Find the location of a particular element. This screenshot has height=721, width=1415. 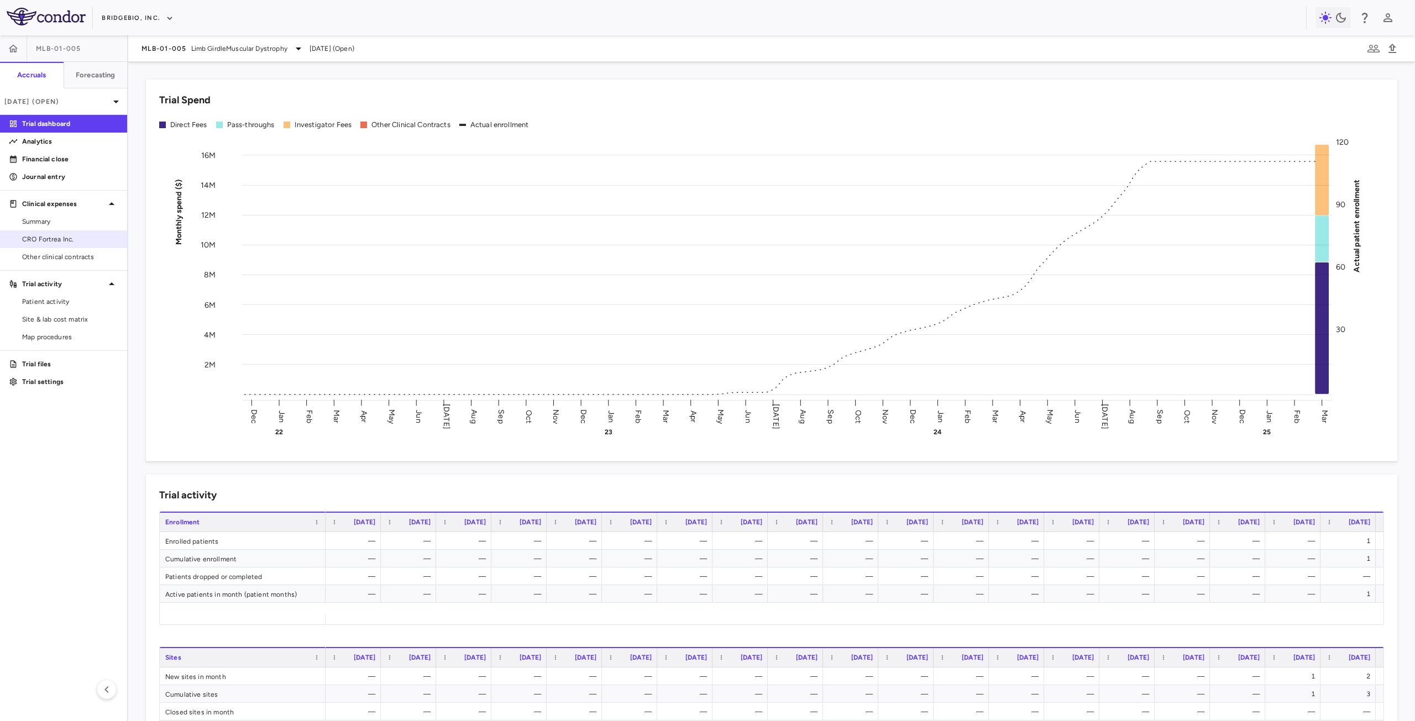

div: 3 is located at coordinates (1351, 694).